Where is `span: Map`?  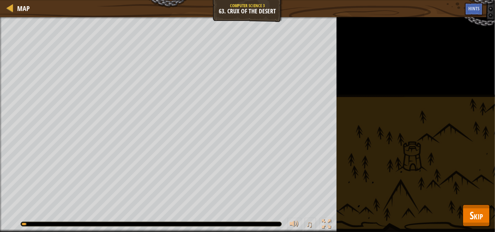 span: Map is located at coordinates (23, 8).